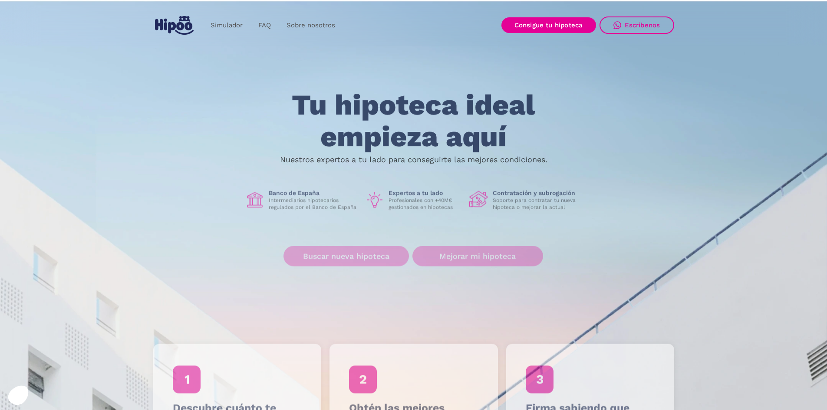 The width and height of the screenshot is (827, 410). Describe the element at coordinates (227, 25) in the screenshot. I see `a: Simulador` at that location.